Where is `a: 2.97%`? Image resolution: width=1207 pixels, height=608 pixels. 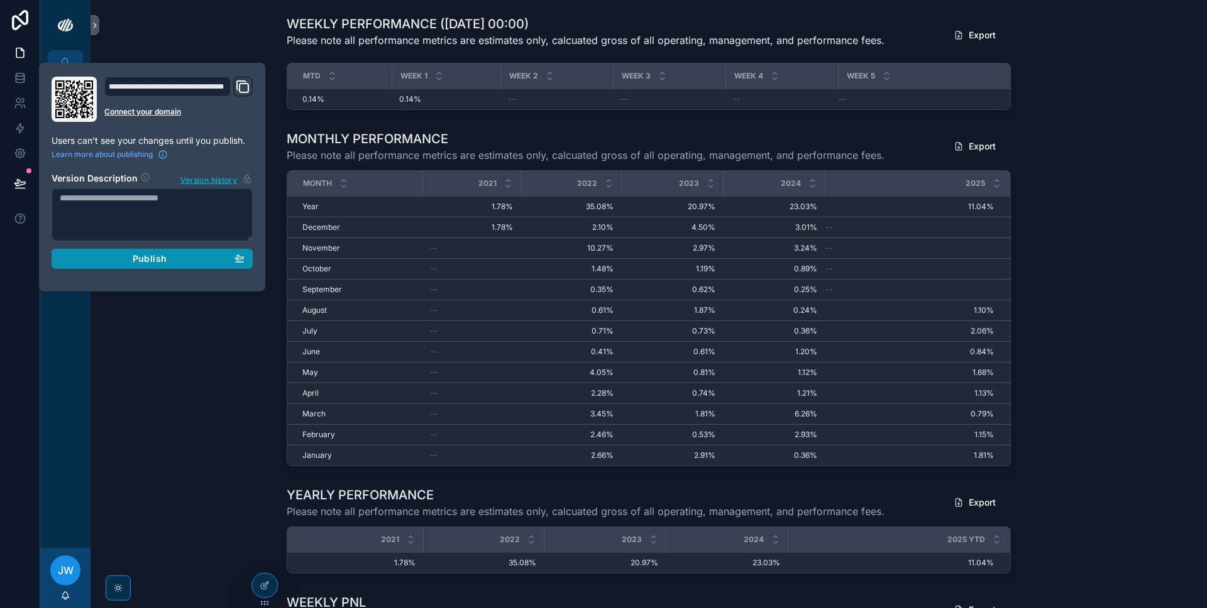 a: 2.97% is located at coordinates (672, 248).